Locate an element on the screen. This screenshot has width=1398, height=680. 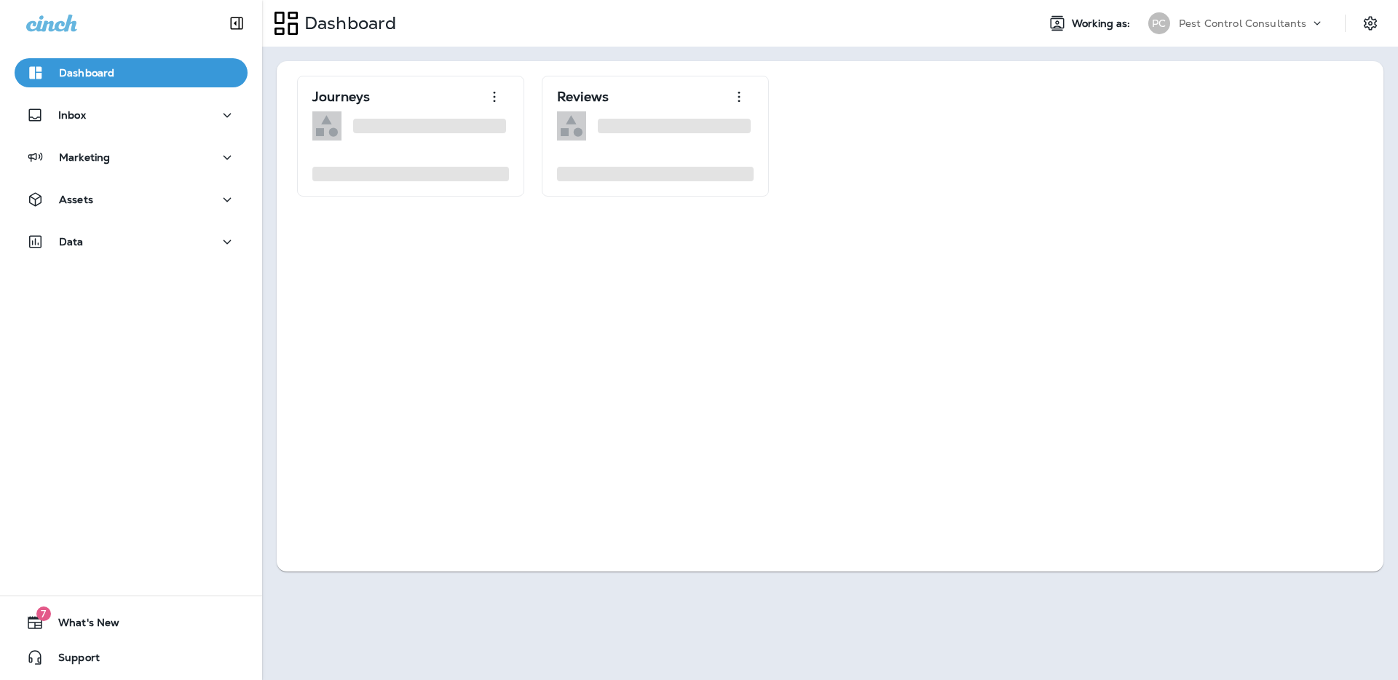
span: 7 is located at coordinates (44, 614).